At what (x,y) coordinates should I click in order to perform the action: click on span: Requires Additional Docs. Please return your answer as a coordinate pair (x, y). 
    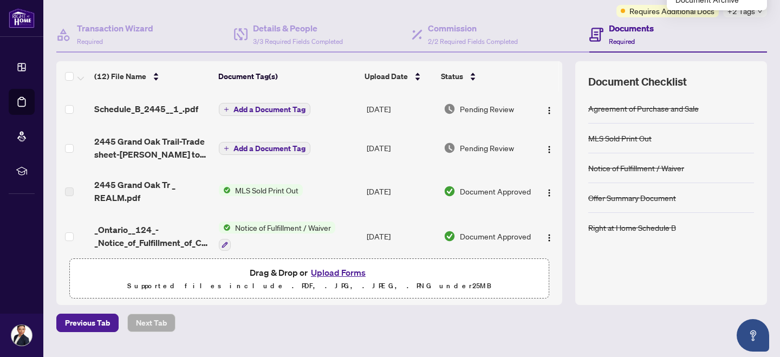
    Looking at the image, I should click on (672, 11).